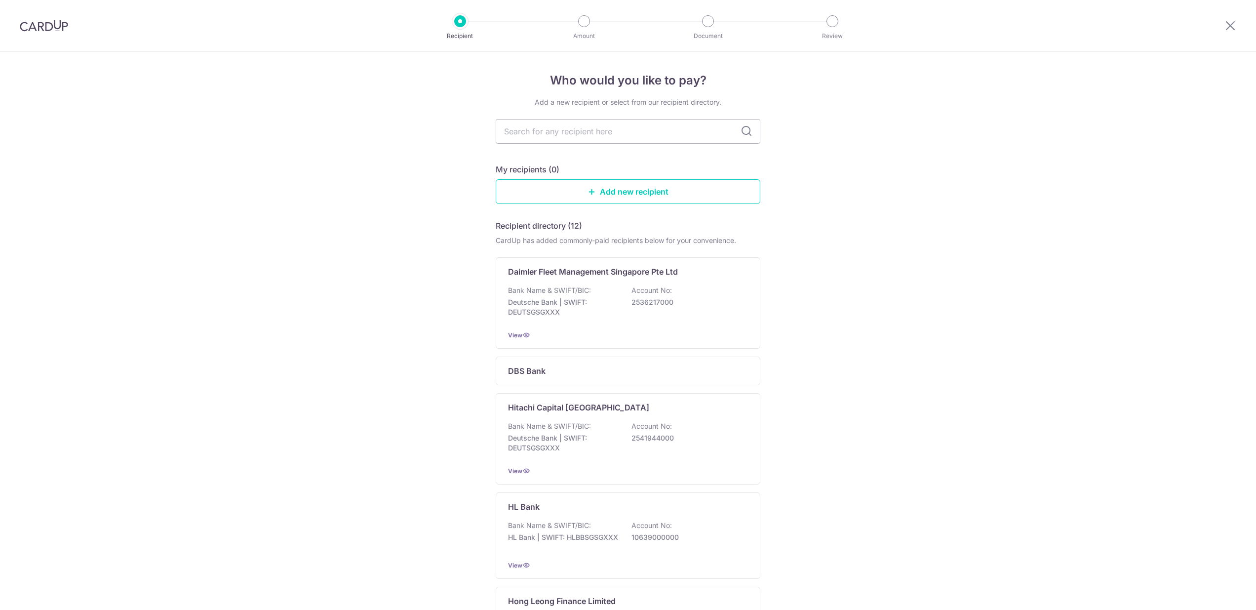 Image resolution: width=1256 pixels, height=610 pixels. What do you see at coordinates (562, 601) in the screenshot?
I see `p: Hong Leong Finance Limited` at bounding box center [562, 601].